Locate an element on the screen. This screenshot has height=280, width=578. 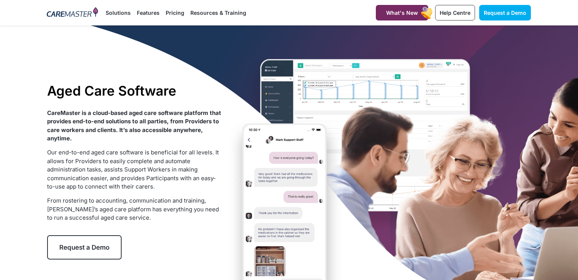
span: What's New is located at coordinates (402, 13).